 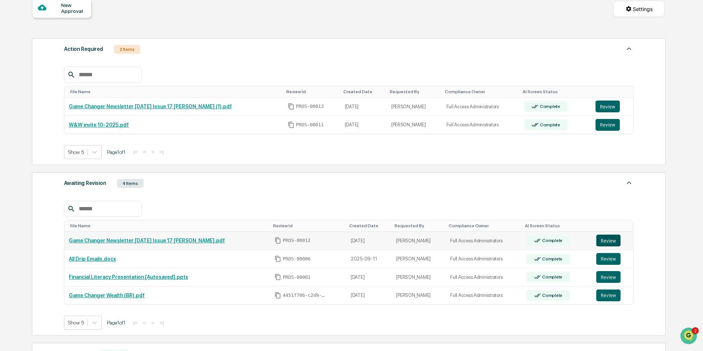 What do you see at coordinates (130, 63) in the screenshot?
I see `button: Start new chat` at bounding box center [130, 63].